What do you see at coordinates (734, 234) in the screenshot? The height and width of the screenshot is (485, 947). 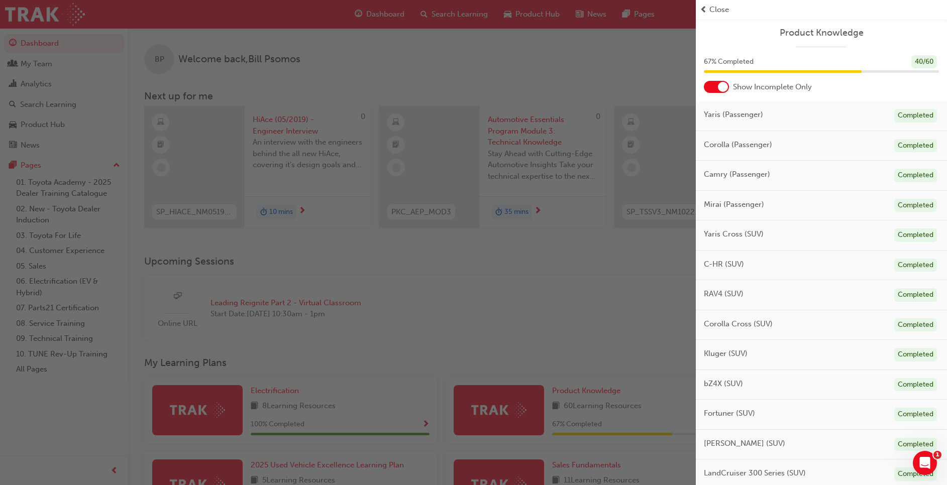 I see `span: Yaris Cross (SUV)` at bounding box center [734, 234].